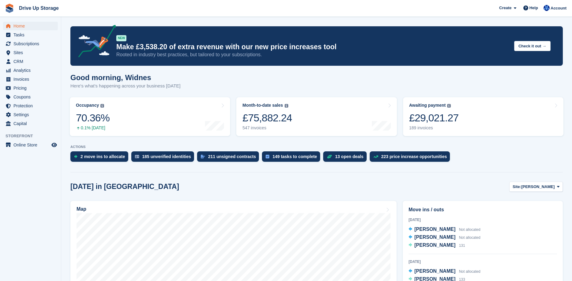 The width and height of the screenshot is (572, 281). What do you see at coordinates (295, 157) in the screenshot?
I see `div: 149 tasks to complete` at bounding box center [295, 157].